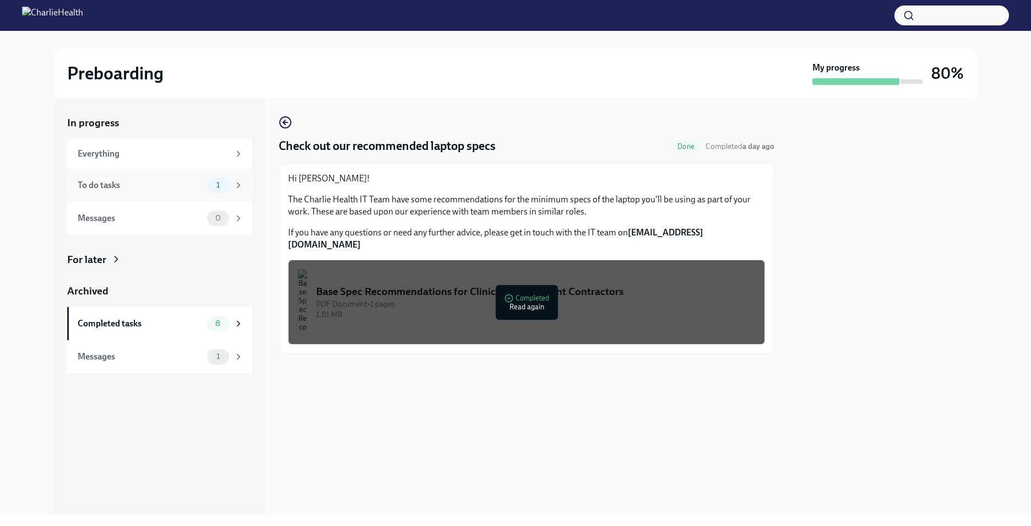 This screenshot has height=526, width=1031. Describe the element at coordinates (527, 239) in the screenshot. I see `p: If you have any questions or need any further advice, please get in touch with the IT team on` at that location.